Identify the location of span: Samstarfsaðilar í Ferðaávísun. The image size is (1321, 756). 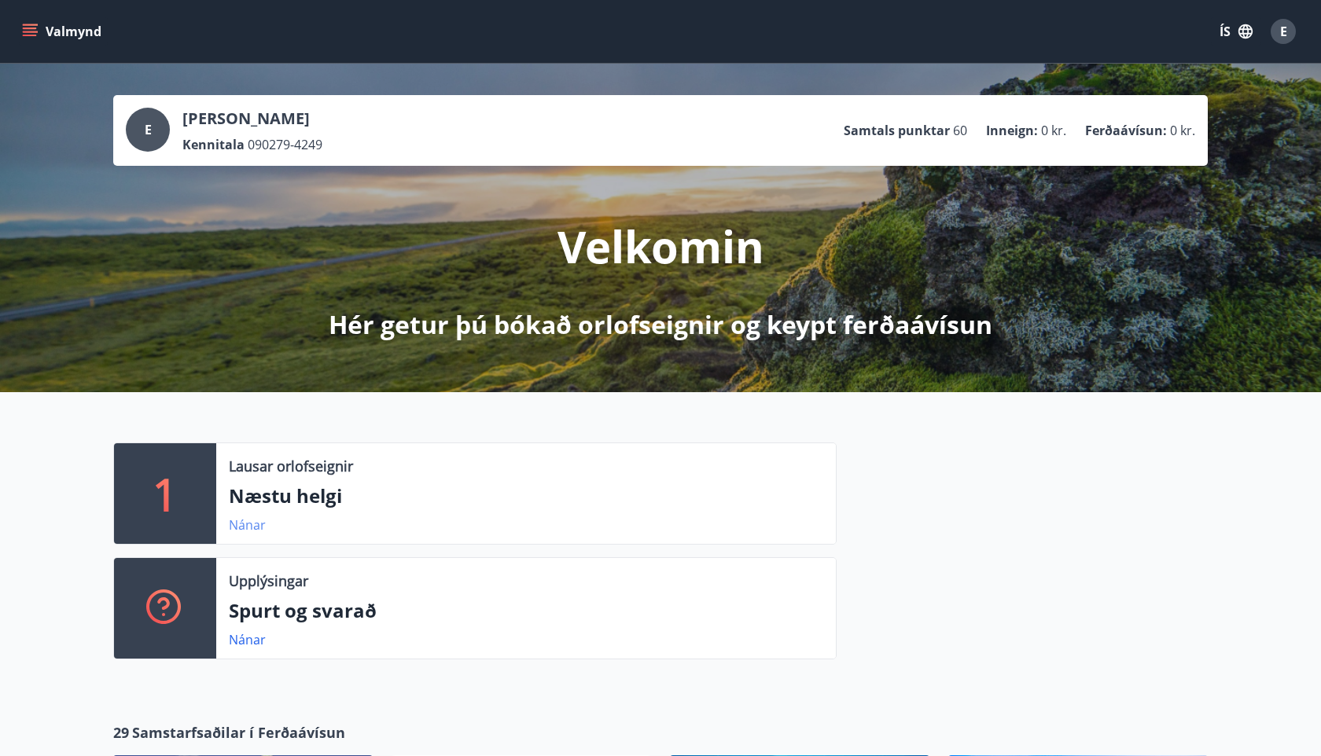
(238, 733).